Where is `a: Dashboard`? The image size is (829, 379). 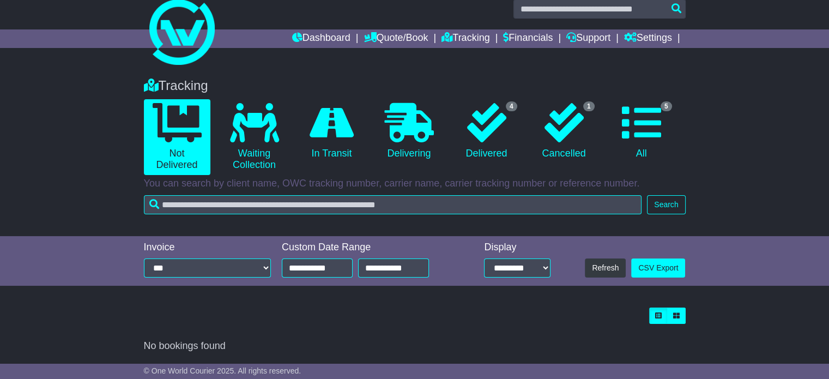 a: Dashboard is located at coordinates (321, 39).